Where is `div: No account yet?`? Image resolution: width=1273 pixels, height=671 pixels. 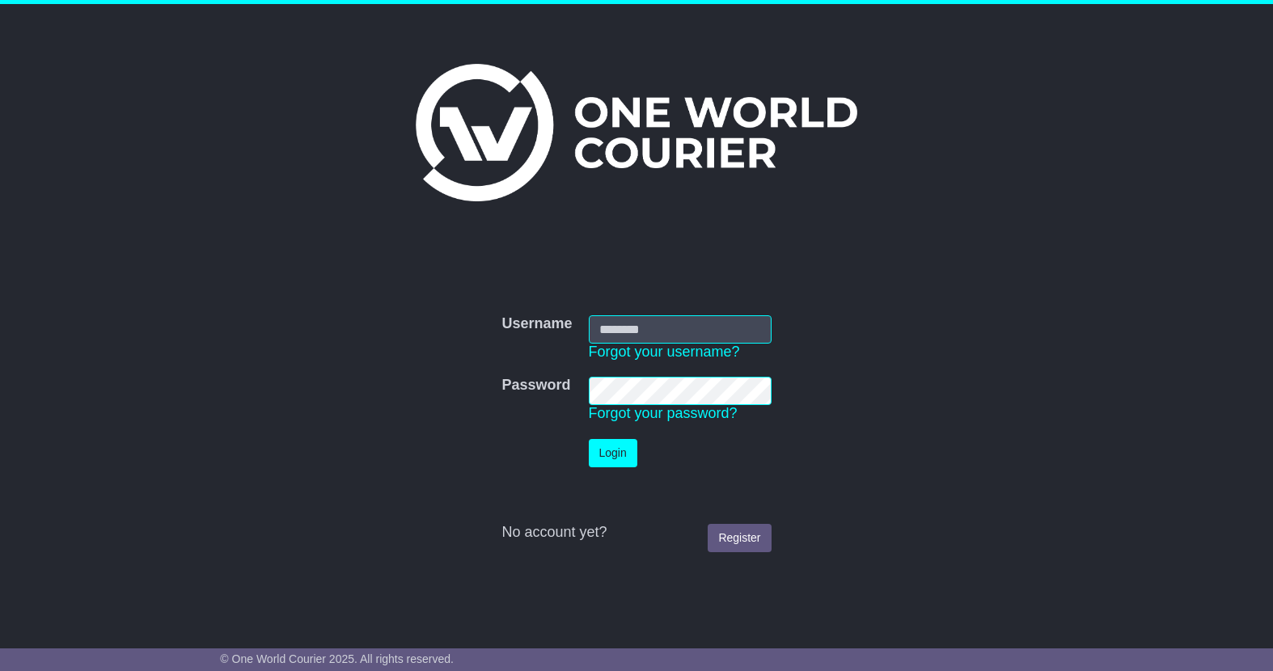
div: No account yet? is located at coordinates (636, 533).